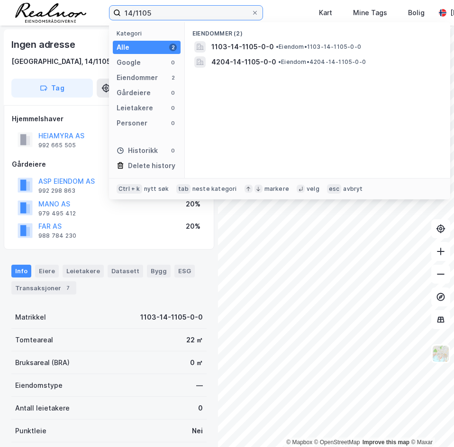  I want to click on div: Historikk, so click(137, 151).